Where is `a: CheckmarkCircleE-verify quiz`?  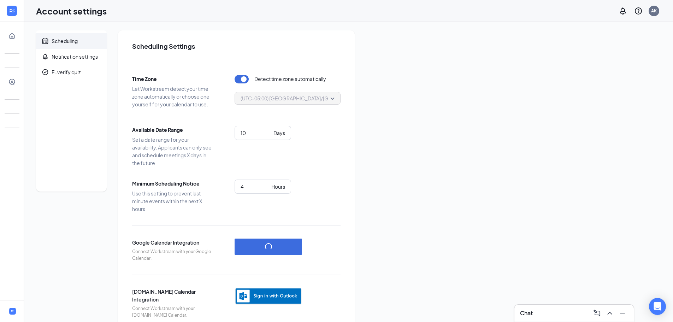 a: CheckmarkCircleE-verify quiz is located at coordinates (71, 72).